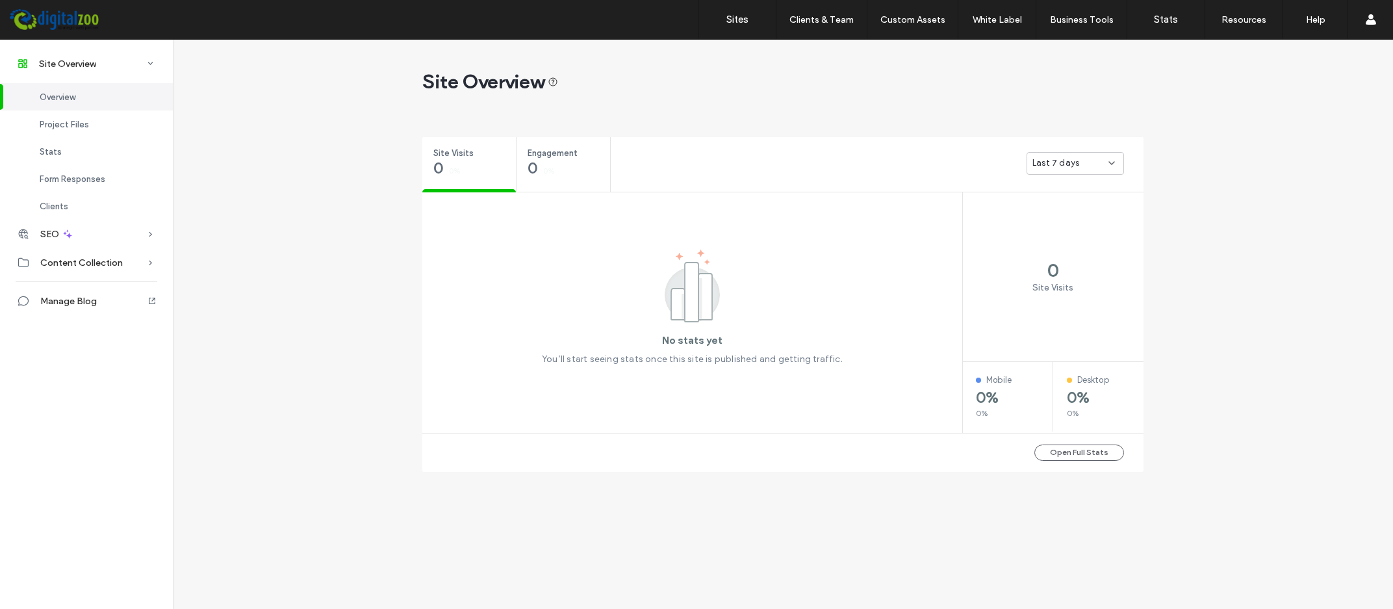 The height and width of the screenshot is (609, 1393). I want to click on span: Overview, so click(57, 97).